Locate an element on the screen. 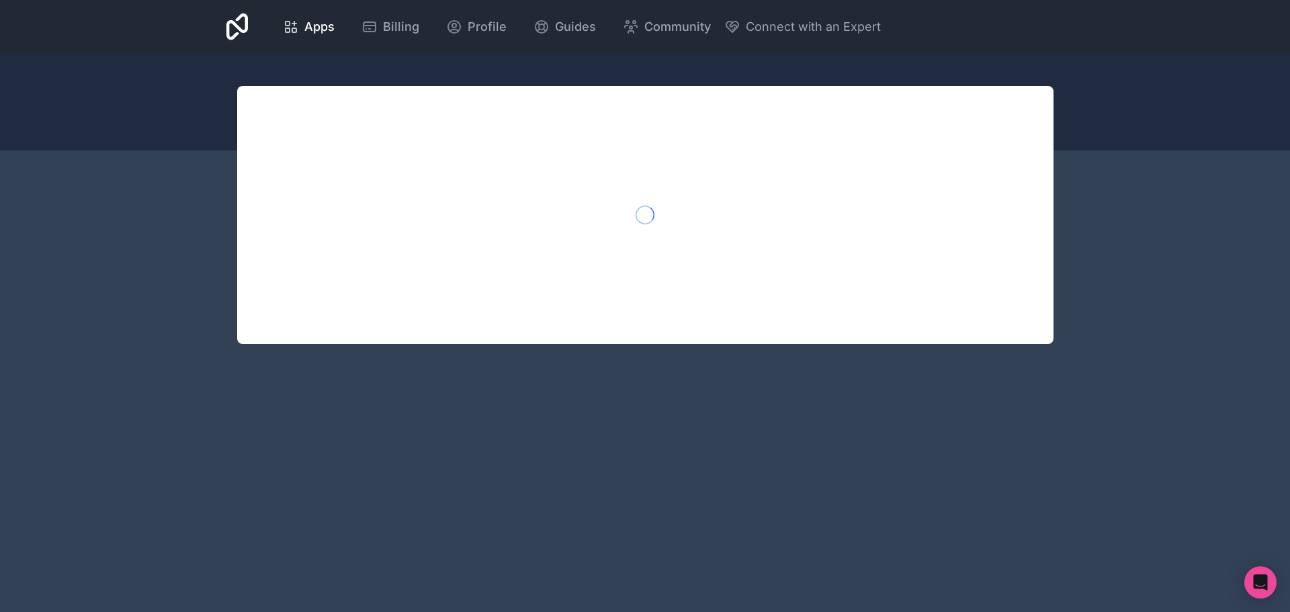 The width and height of the screenshot is (1290, 612). a: Guides is located at coordinates (564, 27).